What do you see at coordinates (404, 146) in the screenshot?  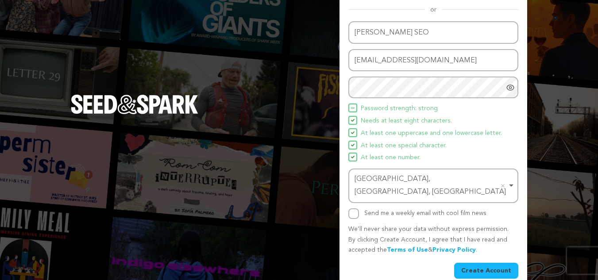 I see `span: At least one special character.` at bounding box center [404, 146].